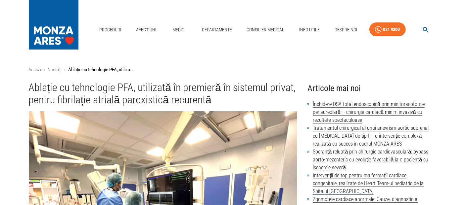 Image resolution: width=465 pixels, height=205 pixels. What do you see at coordinates (370, 160) in the screenshot?
I see `a: Speranță reluată prin chirurgie cardiovasculară: bypass aorto-mezenteric cu evoluție favorabilă l...` at bounding box center [370, 160].